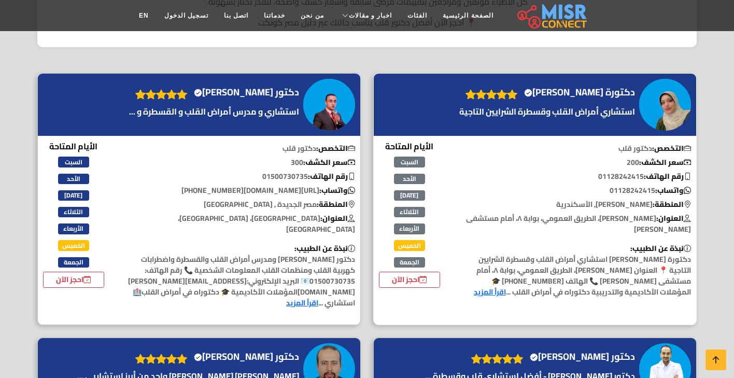 The image size is (734, 378). I want to click on p: استشاري أمراض القلب وقسطرة الشرايين التاجية, so click(547, 111).